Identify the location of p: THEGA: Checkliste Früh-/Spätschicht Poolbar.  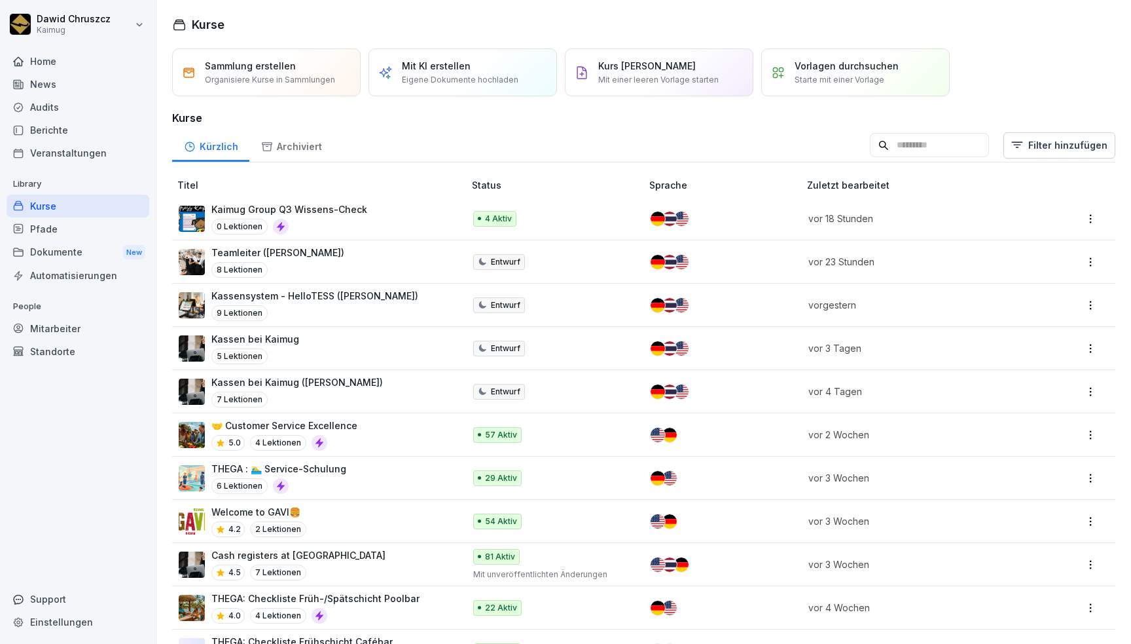
(316, 598).